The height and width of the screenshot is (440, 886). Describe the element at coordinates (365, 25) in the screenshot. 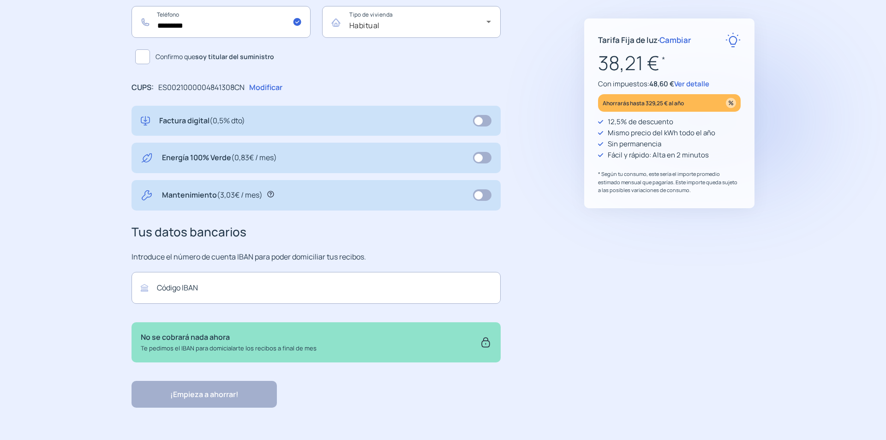

I see `span: Habitual` at that location.